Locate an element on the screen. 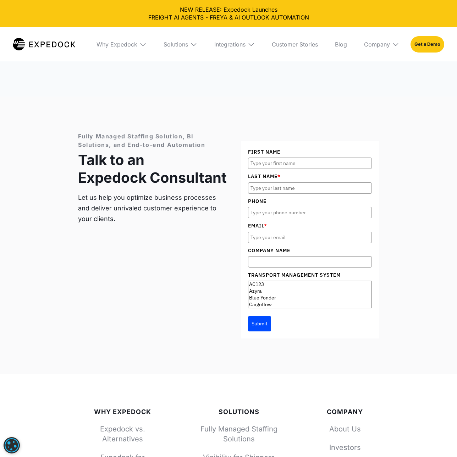 This screenshot has height=457, width=457. input: Type your last name is located at coordinates (309, 188).